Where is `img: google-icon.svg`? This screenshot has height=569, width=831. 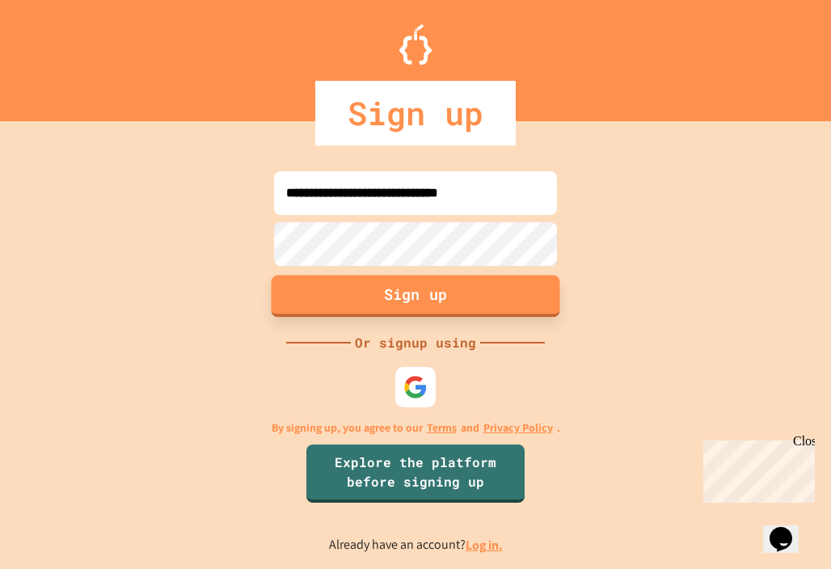
img: google-icon.svg is located at coordinates (415, 387).